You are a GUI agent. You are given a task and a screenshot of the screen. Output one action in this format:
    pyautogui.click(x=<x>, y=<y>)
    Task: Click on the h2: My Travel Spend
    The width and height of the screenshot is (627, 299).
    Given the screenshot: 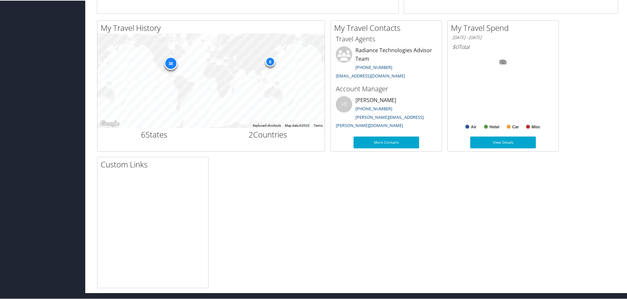 What is the action you would take?
    pyautogui.click(x=504, y=27)
    